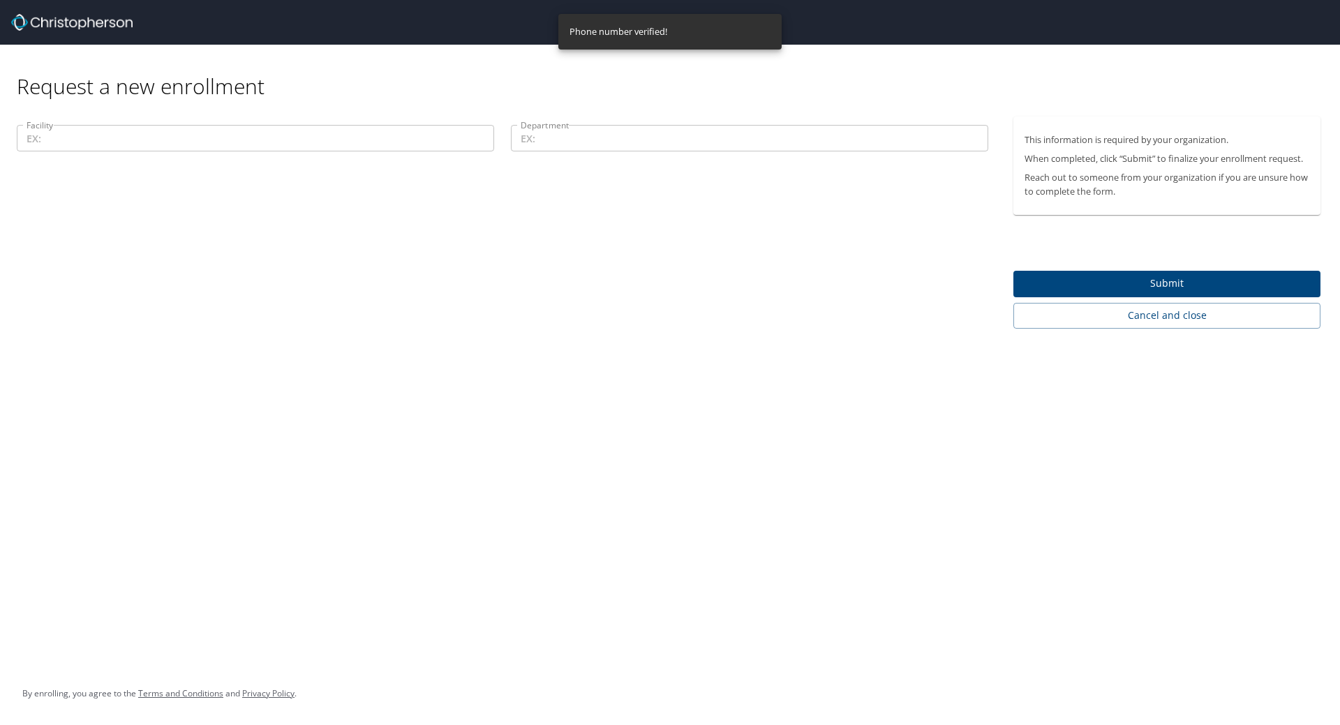 This screenshot has height=725, width=1340. Describe the element at coordinates (1167, 184) in the screenshot. I see `p: Reach out to someone from your organization if you are unsure how to complete the form.` at that location.